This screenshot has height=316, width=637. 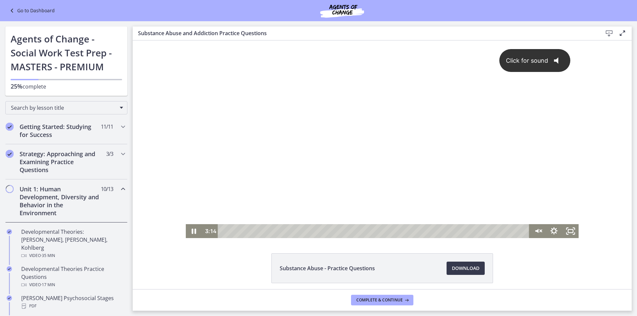 What do you see at coordinates (31, 11) in the screenshot?
I see `a: Go to Dashboard` at bounding box center [31, 11].